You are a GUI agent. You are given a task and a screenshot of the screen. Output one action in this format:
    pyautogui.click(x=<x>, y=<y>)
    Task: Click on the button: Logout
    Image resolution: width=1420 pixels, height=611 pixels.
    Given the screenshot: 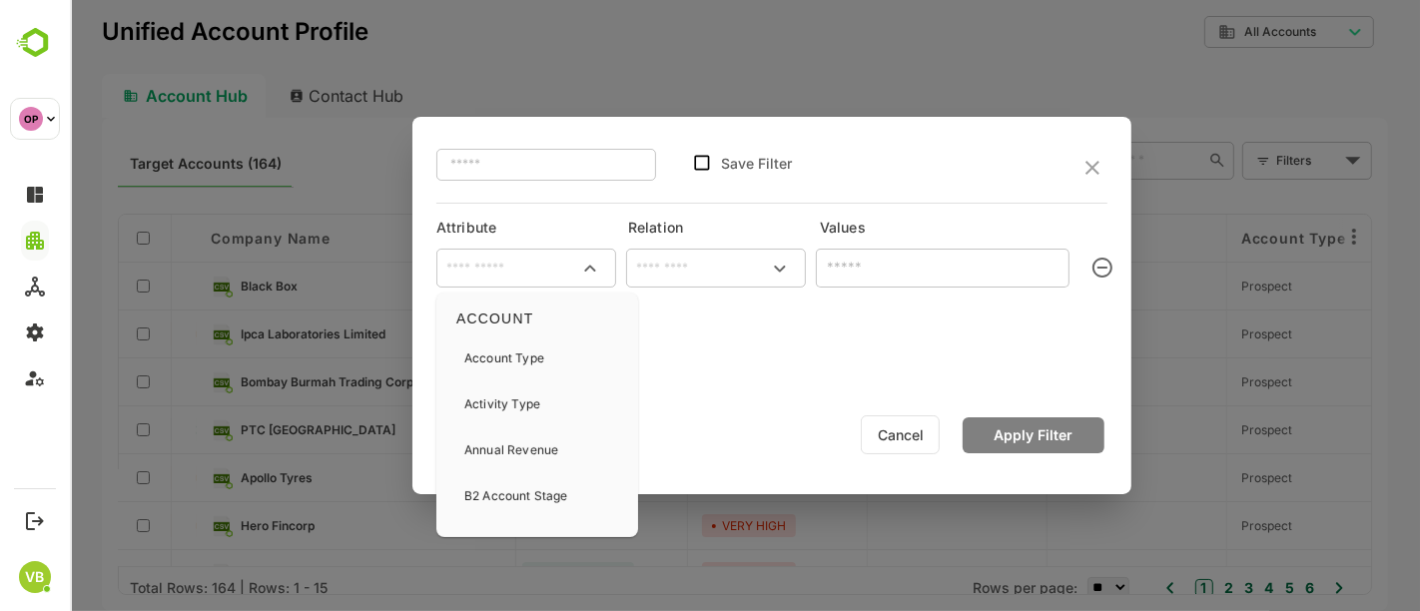 What is the action you would take?
    pyautogui.click(x=34, y=520)
    